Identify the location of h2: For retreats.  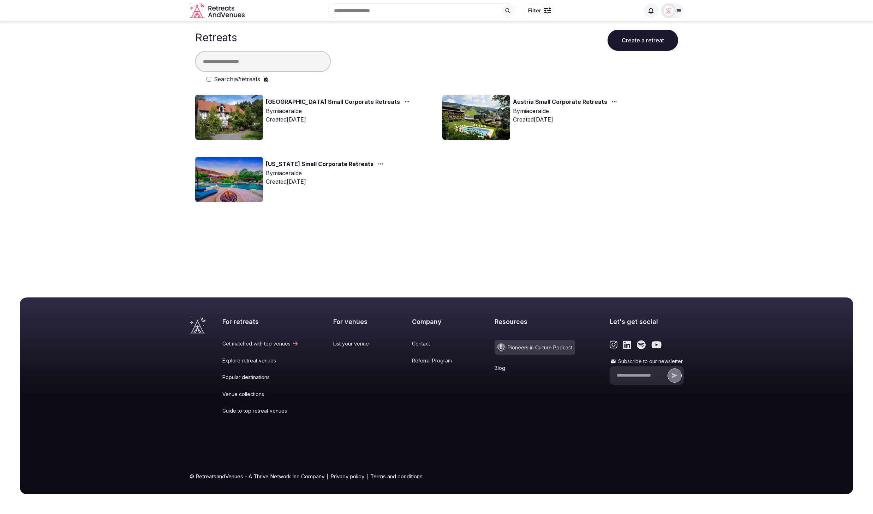
(260, 321).